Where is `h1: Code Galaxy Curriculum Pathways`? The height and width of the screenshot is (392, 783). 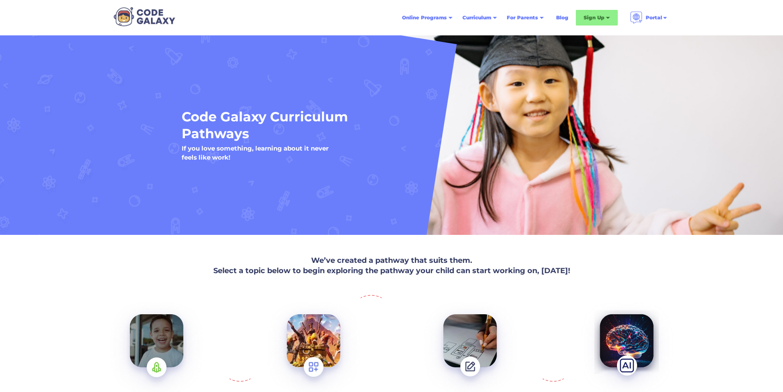 h1: Code Galaxy Curriculum Pathways is located at coordinates (359, 125).